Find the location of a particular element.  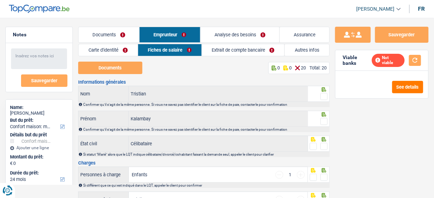

label: Durée du prêt: is located at coordinates (38, 173).